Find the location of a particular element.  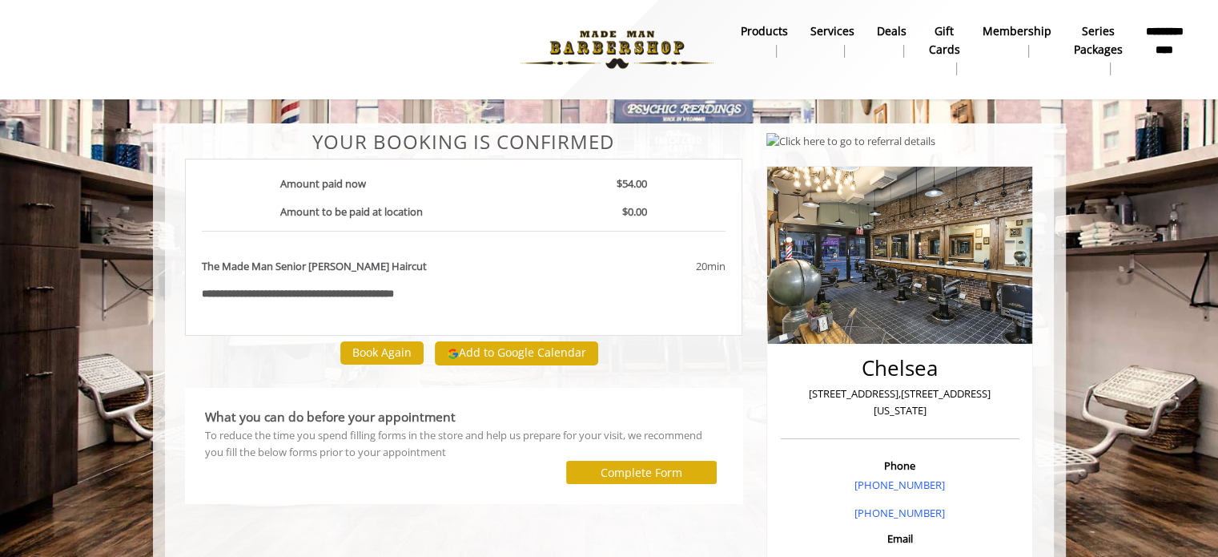

b: $54.00 is located at coordinates (632, 183).